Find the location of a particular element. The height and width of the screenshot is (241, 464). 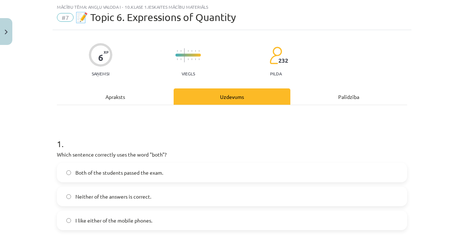

img: icon-close-lesson-0947bae3869378f0d4975bcd49f059093ad1ed9edebbc8119c70593378902aed.svg is located at coordinates (6, 32).